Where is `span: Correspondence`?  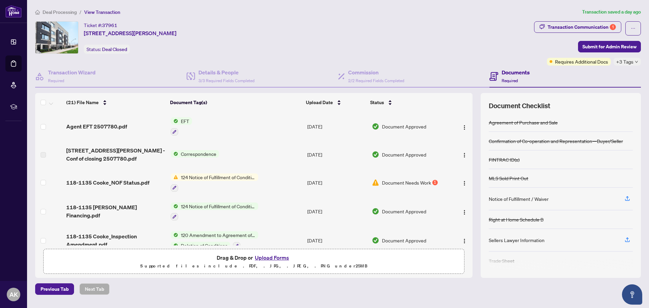 span: Correspondence is located at coordinates (199, 154).